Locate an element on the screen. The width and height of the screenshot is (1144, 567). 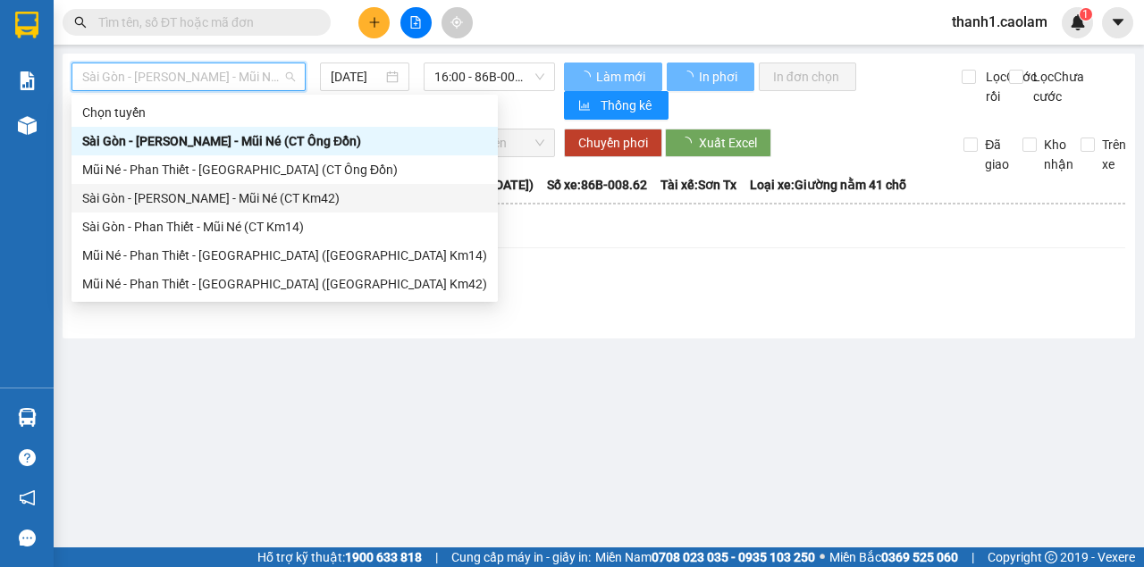
div: Sài Gòn - Phan Thiết - Mũi Né (CT Ông Đồn) is located at coordinates (284, 141).